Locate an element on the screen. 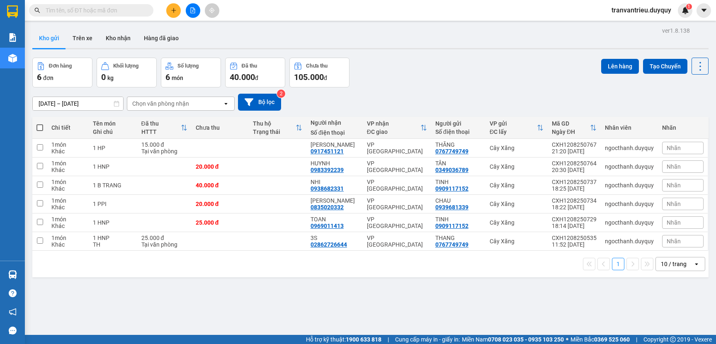 The image size is (716, 344). div: Người nhận is located at coordinates (335, 123).